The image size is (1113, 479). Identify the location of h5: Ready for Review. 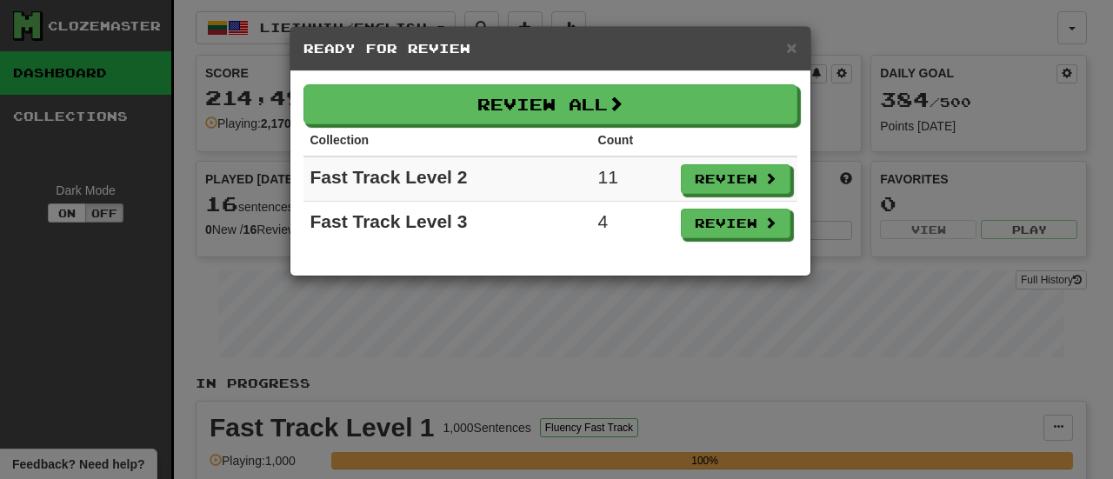
(551, 49).